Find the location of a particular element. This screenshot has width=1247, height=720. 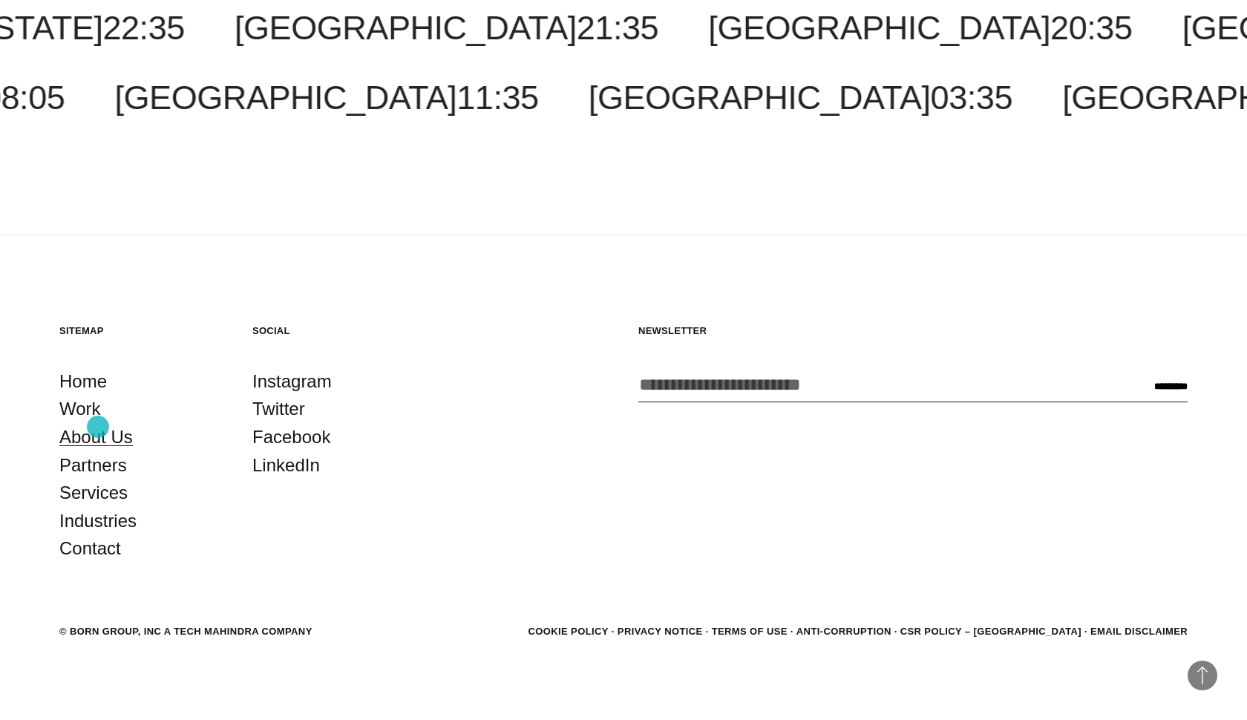

a: Industries is located at coordinates (98, 521).